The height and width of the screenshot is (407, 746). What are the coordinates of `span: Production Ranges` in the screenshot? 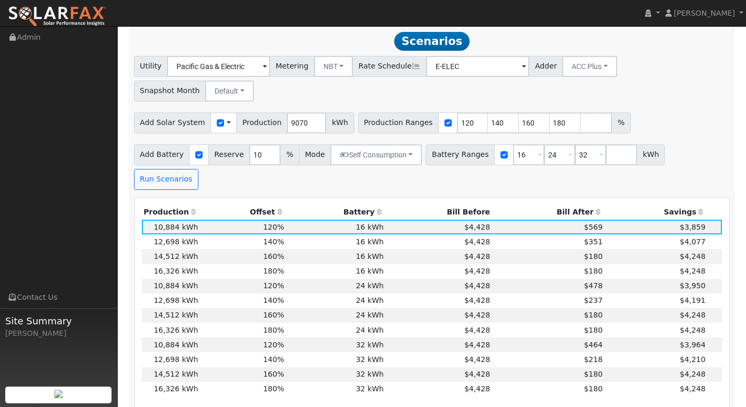 It's located at (398, 123).